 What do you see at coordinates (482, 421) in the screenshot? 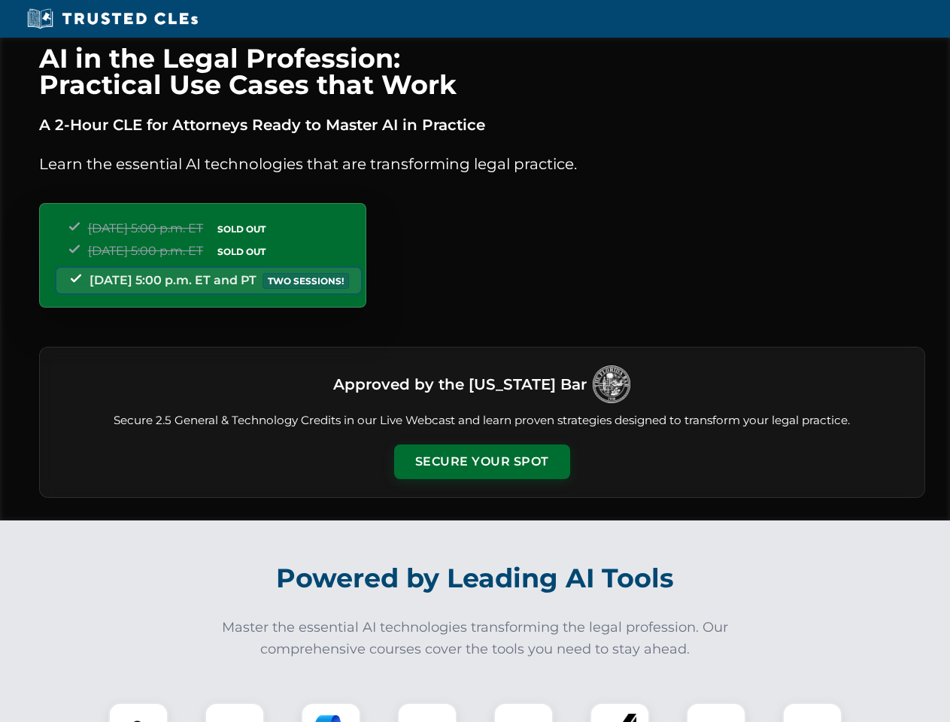
I see `p: Secure 2.5 General & Technology Credits in our Live Webcast and learn proven strategies designed ...` at bounding box center [482, 421].